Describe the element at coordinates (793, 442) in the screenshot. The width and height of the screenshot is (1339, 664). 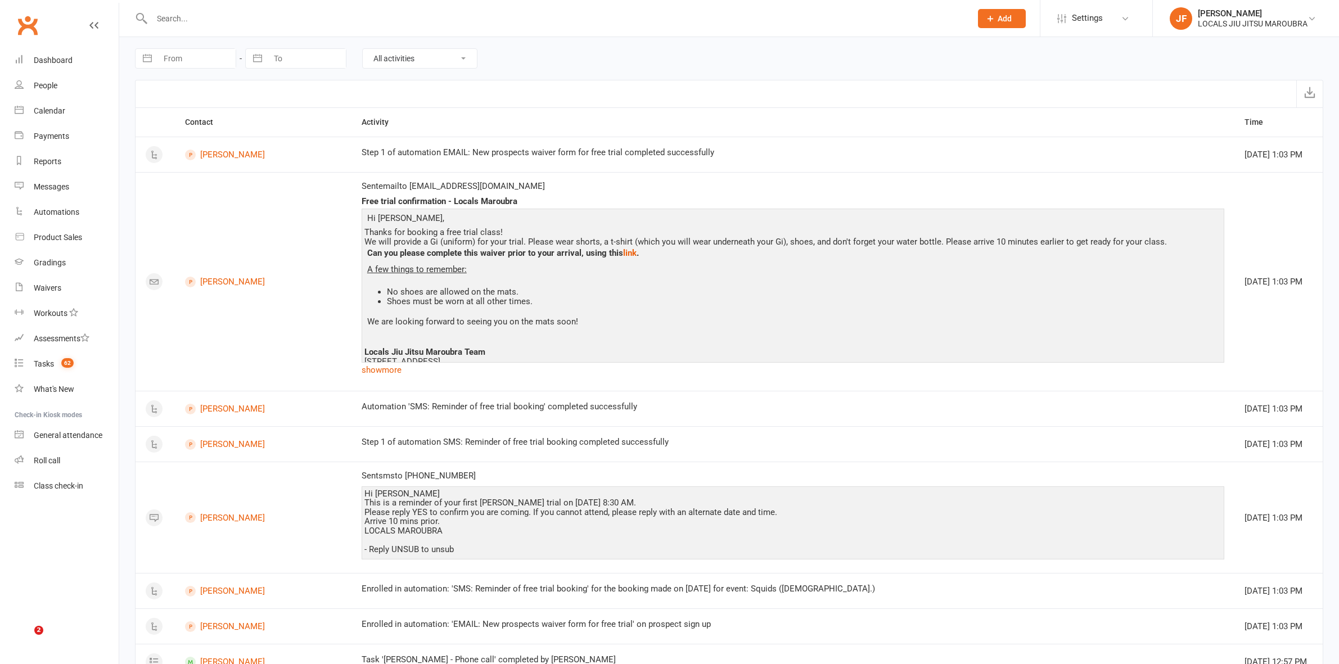
I see `div: Step 1 of automation SMS: Reminder of free trial booking completed successfully` at that location.